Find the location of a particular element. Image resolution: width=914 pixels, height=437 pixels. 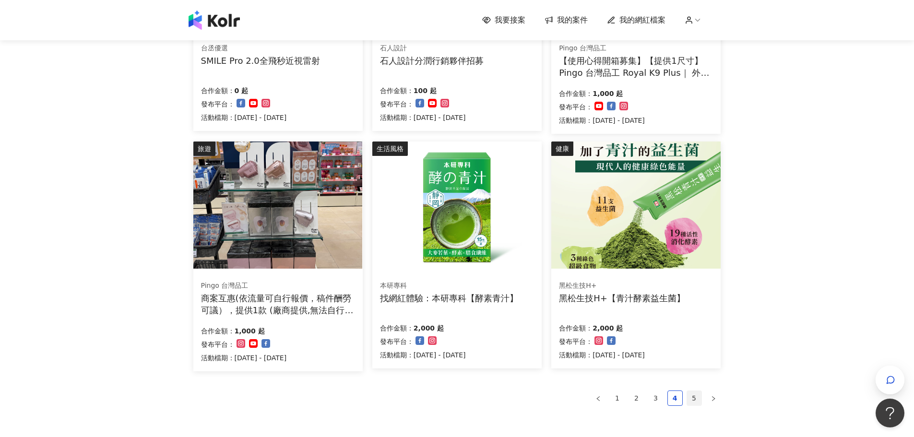

img: 酵素青汁 is located at coordinates (457, 205).